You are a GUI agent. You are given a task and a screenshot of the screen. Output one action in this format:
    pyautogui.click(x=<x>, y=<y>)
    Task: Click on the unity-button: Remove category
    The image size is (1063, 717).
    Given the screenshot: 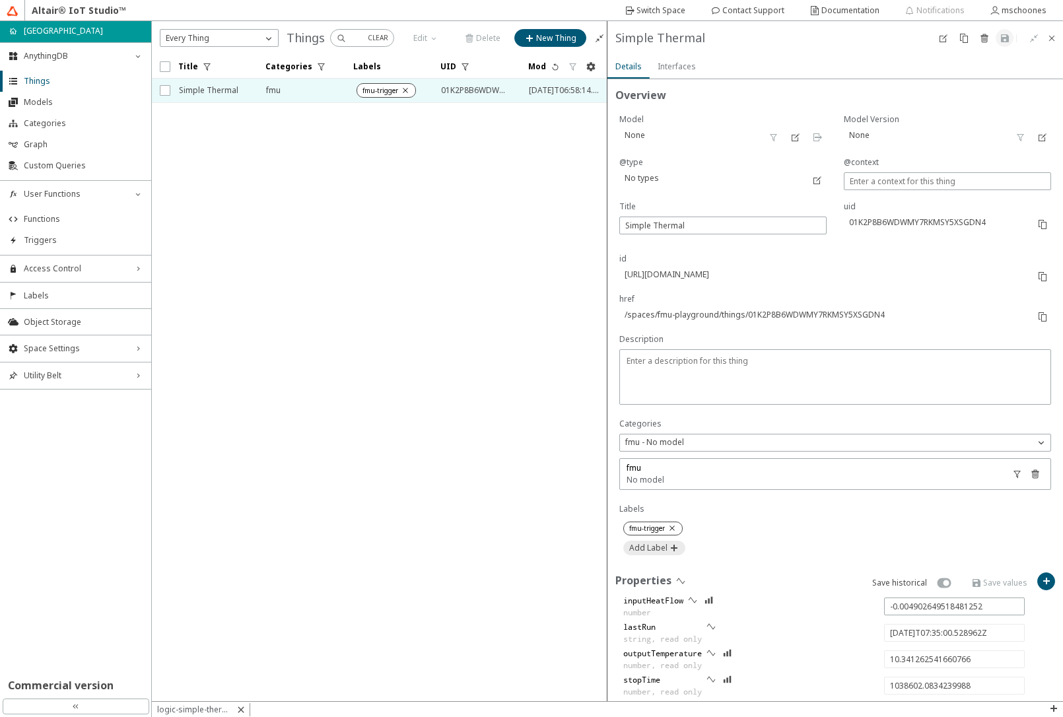 What is the action you would take?
    pyautogui.click(x=1034, y=473)
    